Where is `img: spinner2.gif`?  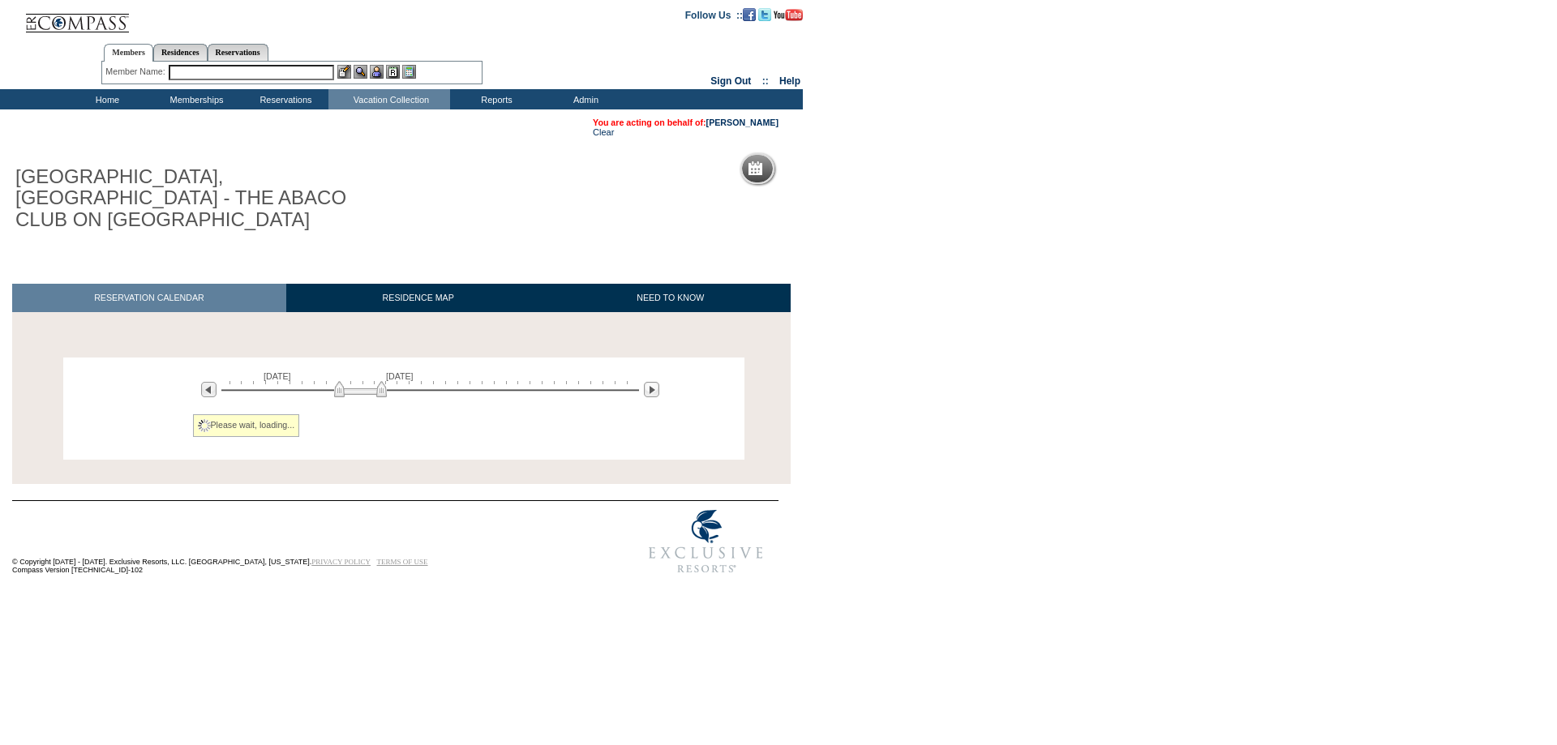 img: spinner2.gif is located at coordinates (204, 426).